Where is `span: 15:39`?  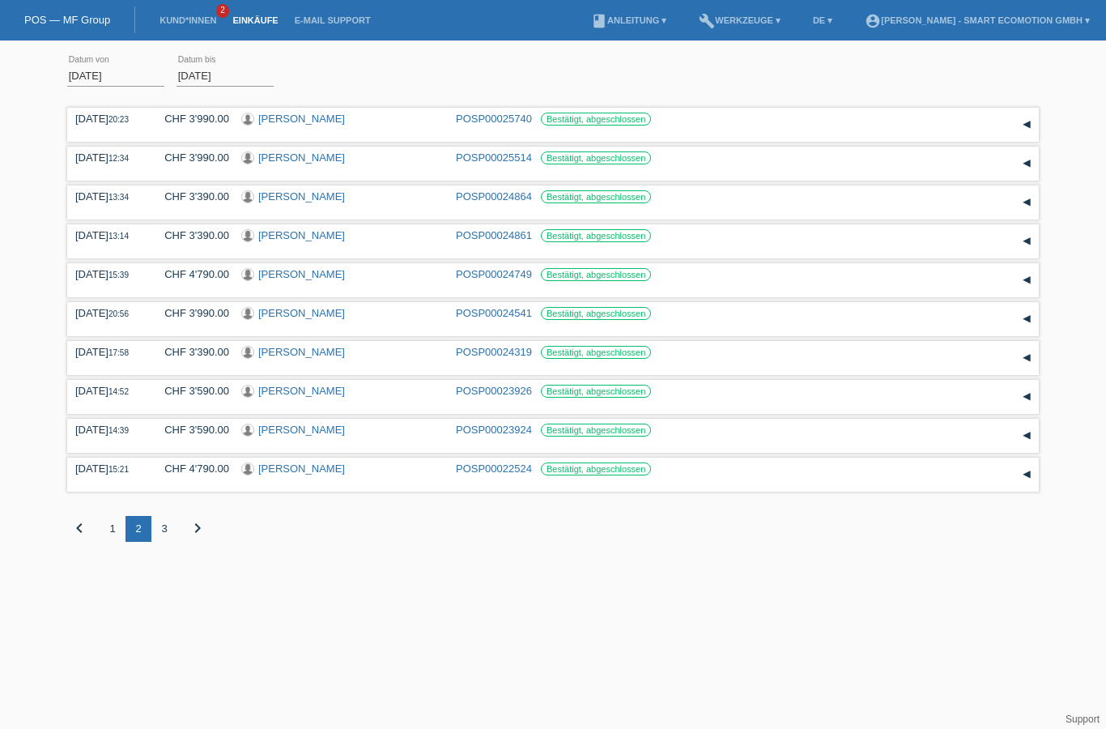
span: 15:39 is located at coordinates (118, 274).